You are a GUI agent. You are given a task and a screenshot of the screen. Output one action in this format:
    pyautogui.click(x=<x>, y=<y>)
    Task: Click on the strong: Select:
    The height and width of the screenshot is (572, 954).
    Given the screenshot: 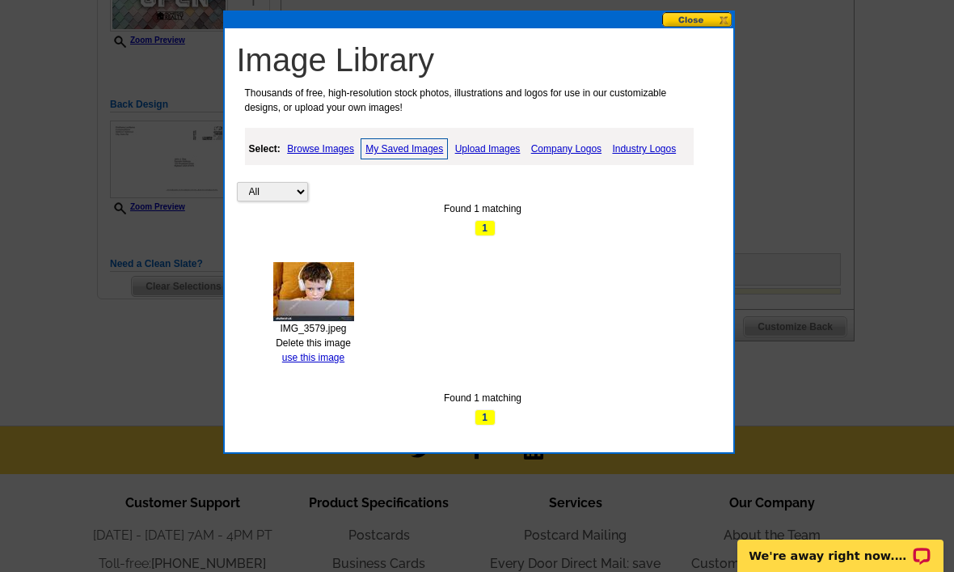 What is the action you would take?
    pyautogui.click(x=264, y=149)
    